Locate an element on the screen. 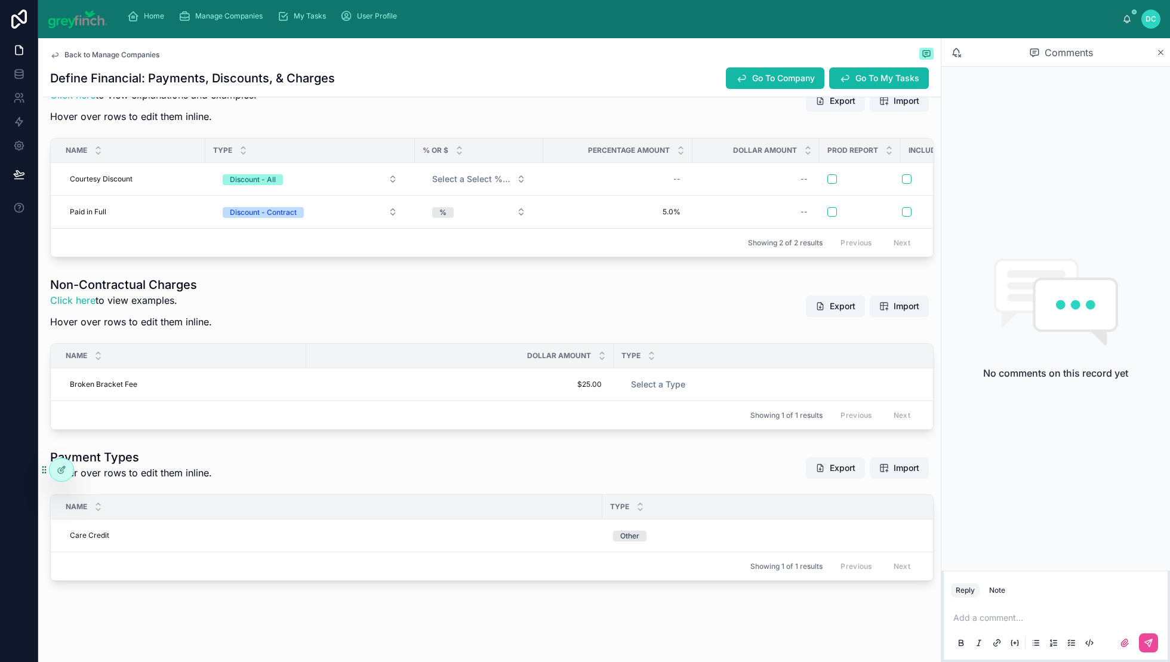 Image resolution: width=1170 pixels, height=662 pixels. span: Broken Bracket Fee is located at coordinates (103, 385).